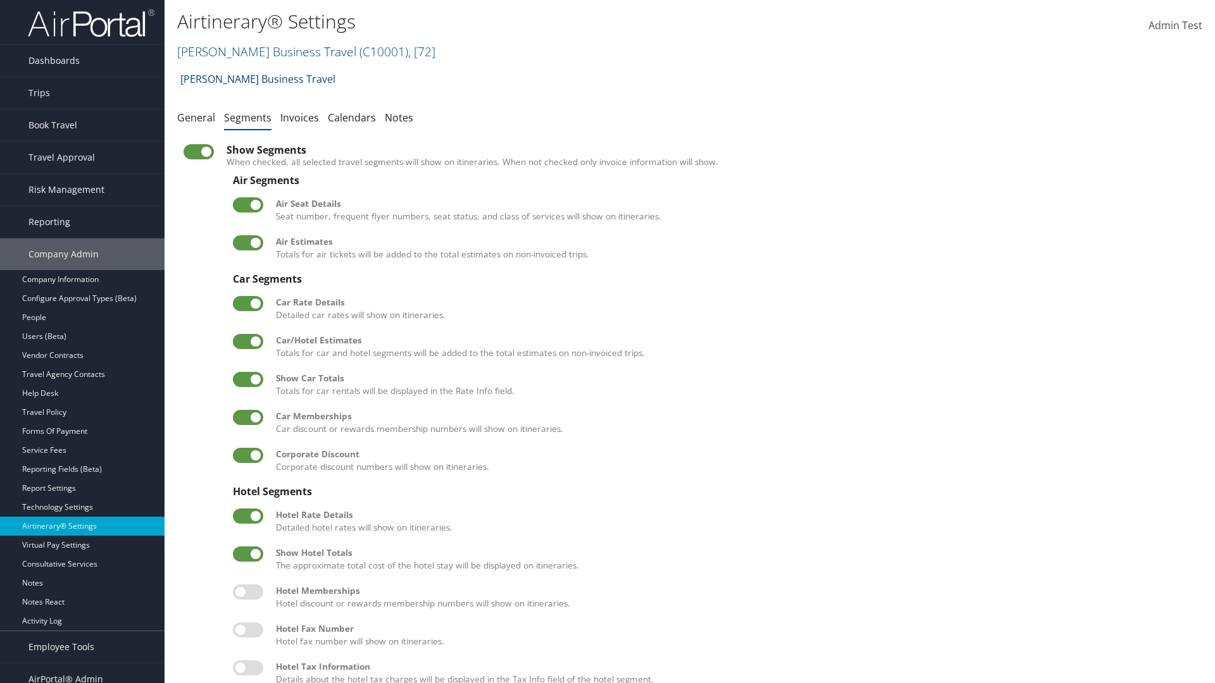 This screenshot has height=683, width=1215. I want to click on label: Detailed car rates will show on itineraries., so click(732, 309).